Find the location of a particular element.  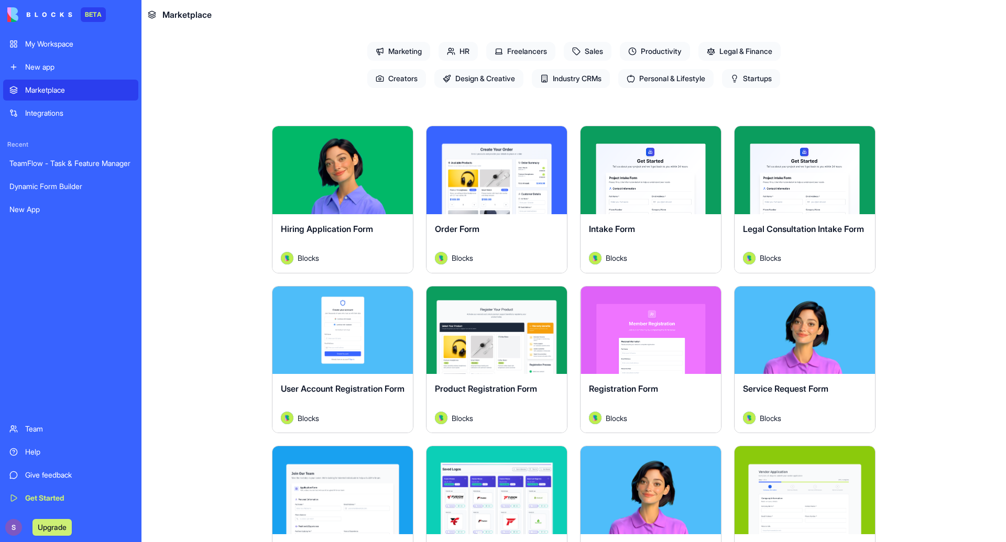

div: Team is located at coordinates (79, 429).